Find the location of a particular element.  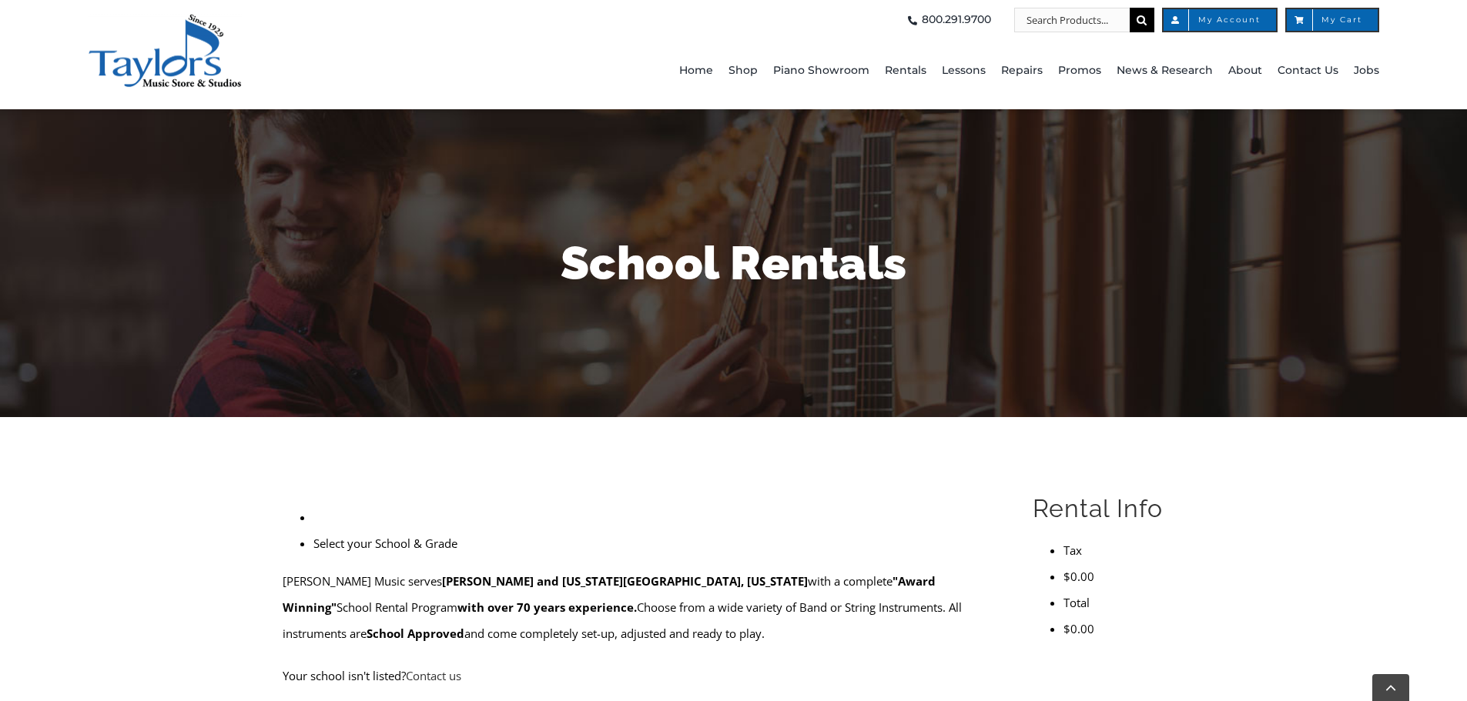

span: Shop is located at coordinates (743, 71).